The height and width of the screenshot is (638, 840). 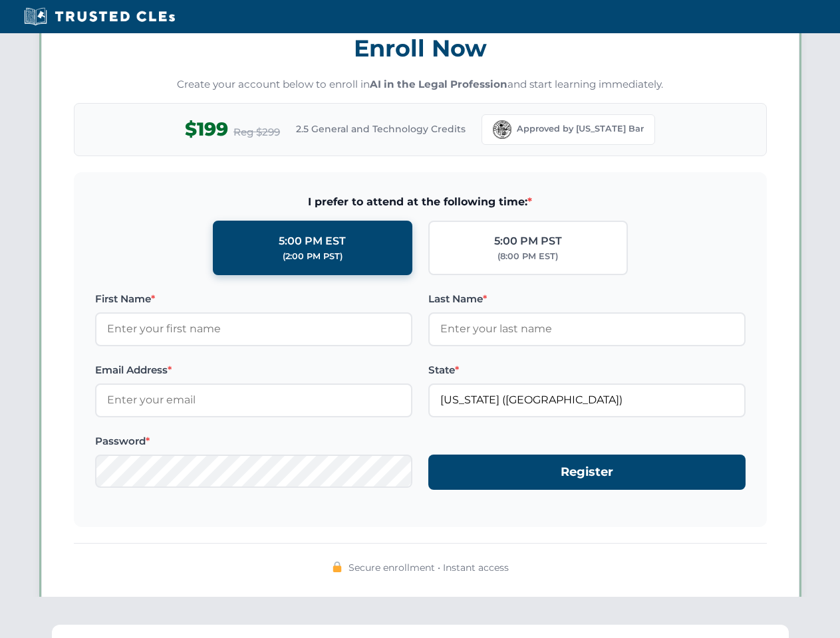 I want to click on img: Florida Bar, so click(x=502, y=130).